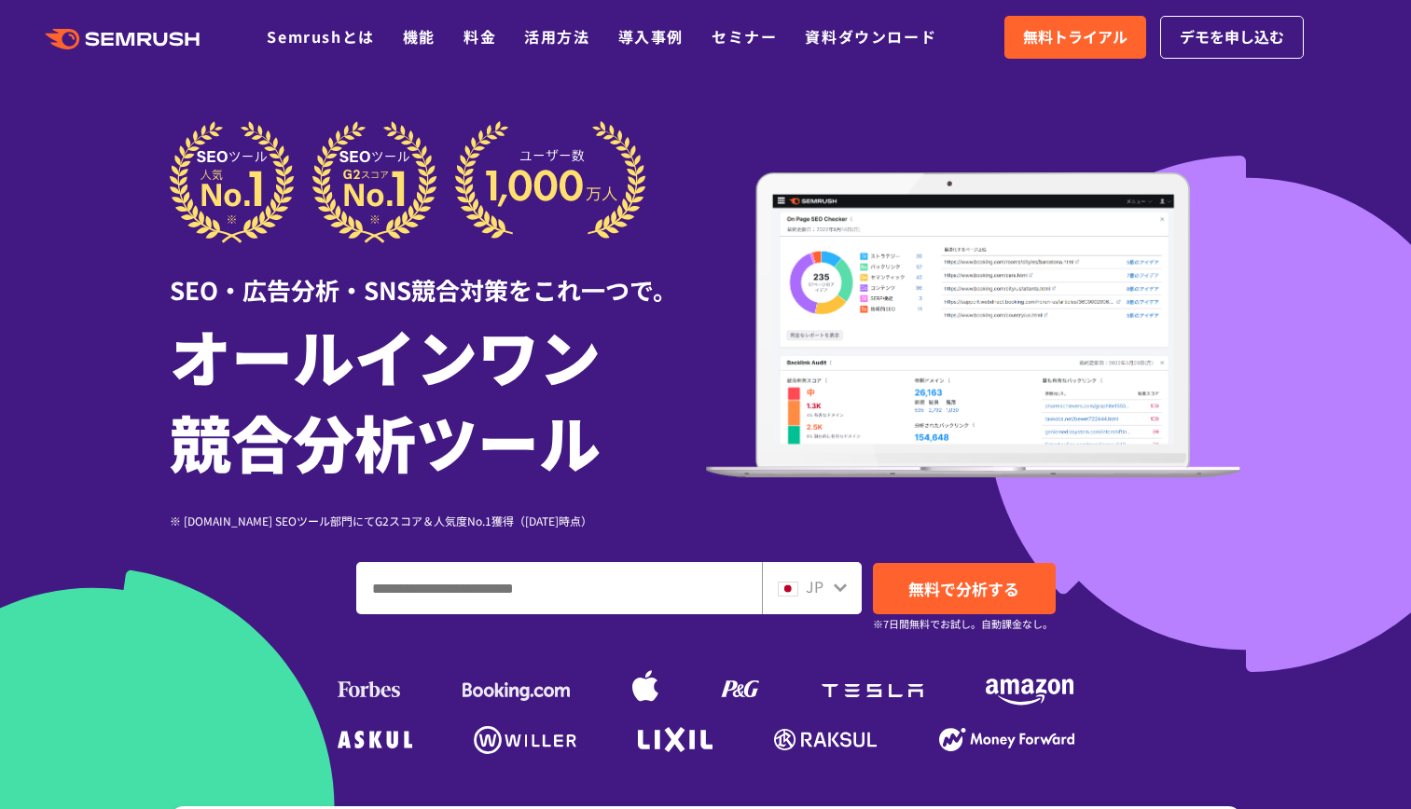 This screenshot has height=809, width=1411. Describe the element at coordinates (1075, 37) in the screenshot. I see `a: 無料トライアル` at that location.